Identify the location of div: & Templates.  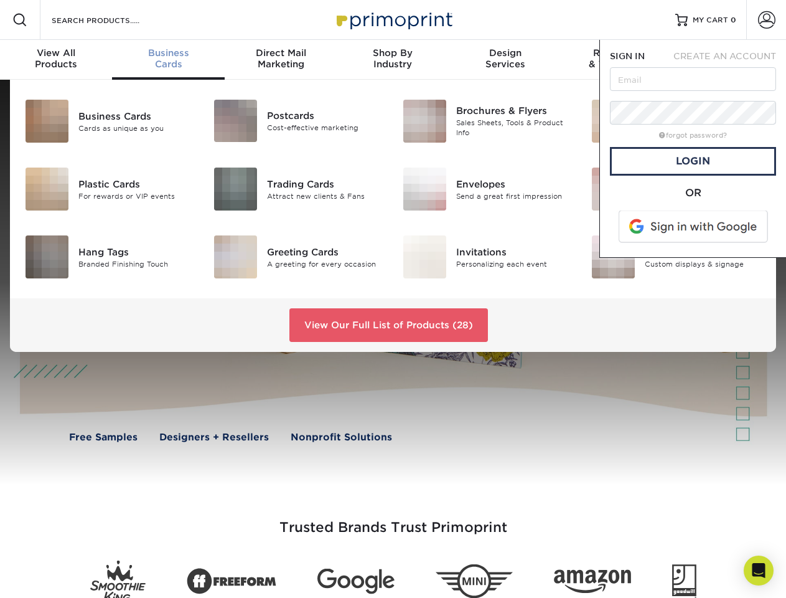
(618, 59).